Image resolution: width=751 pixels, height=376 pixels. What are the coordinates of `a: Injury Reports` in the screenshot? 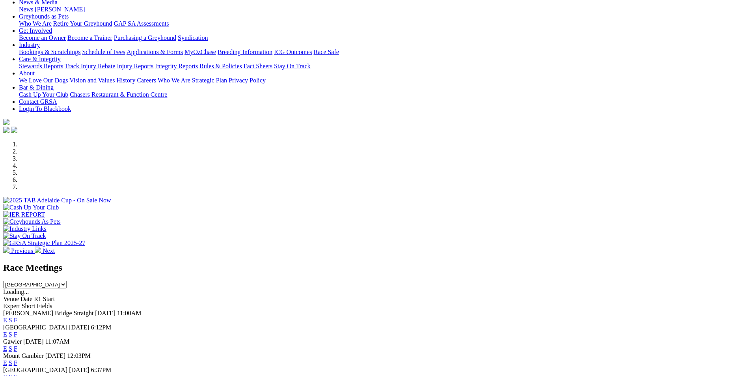 It's located at (135, 66).